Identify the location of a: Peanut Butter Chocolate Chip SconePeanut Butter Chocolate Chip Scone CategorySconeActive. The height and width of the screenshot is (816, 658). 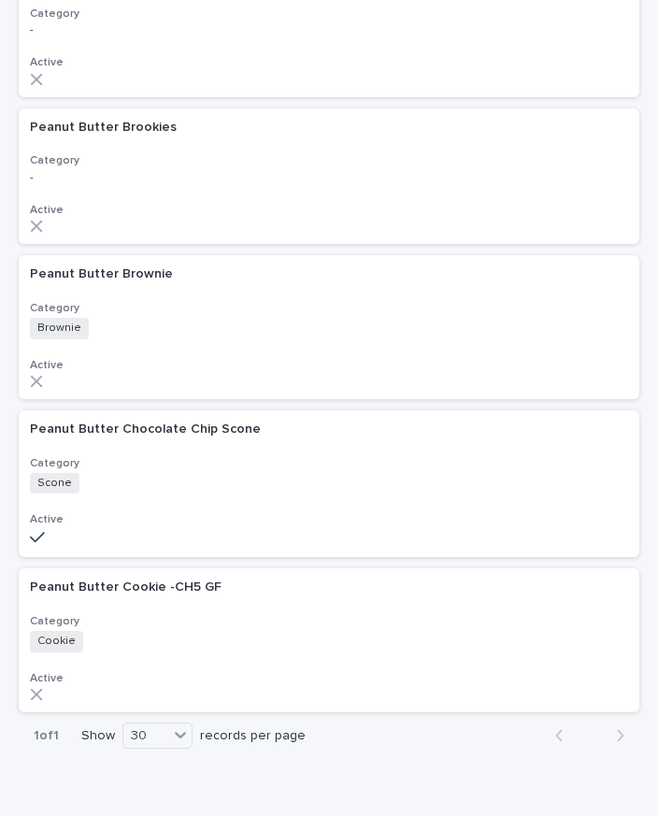
(329, 484).